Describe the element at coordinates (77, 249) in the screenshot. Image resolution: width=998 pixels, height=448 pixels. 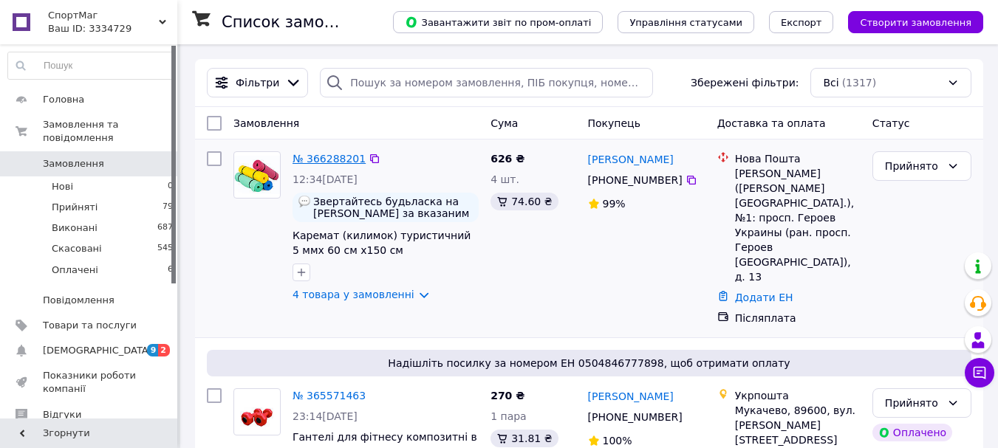
I see `span: Скасовані` at that location.